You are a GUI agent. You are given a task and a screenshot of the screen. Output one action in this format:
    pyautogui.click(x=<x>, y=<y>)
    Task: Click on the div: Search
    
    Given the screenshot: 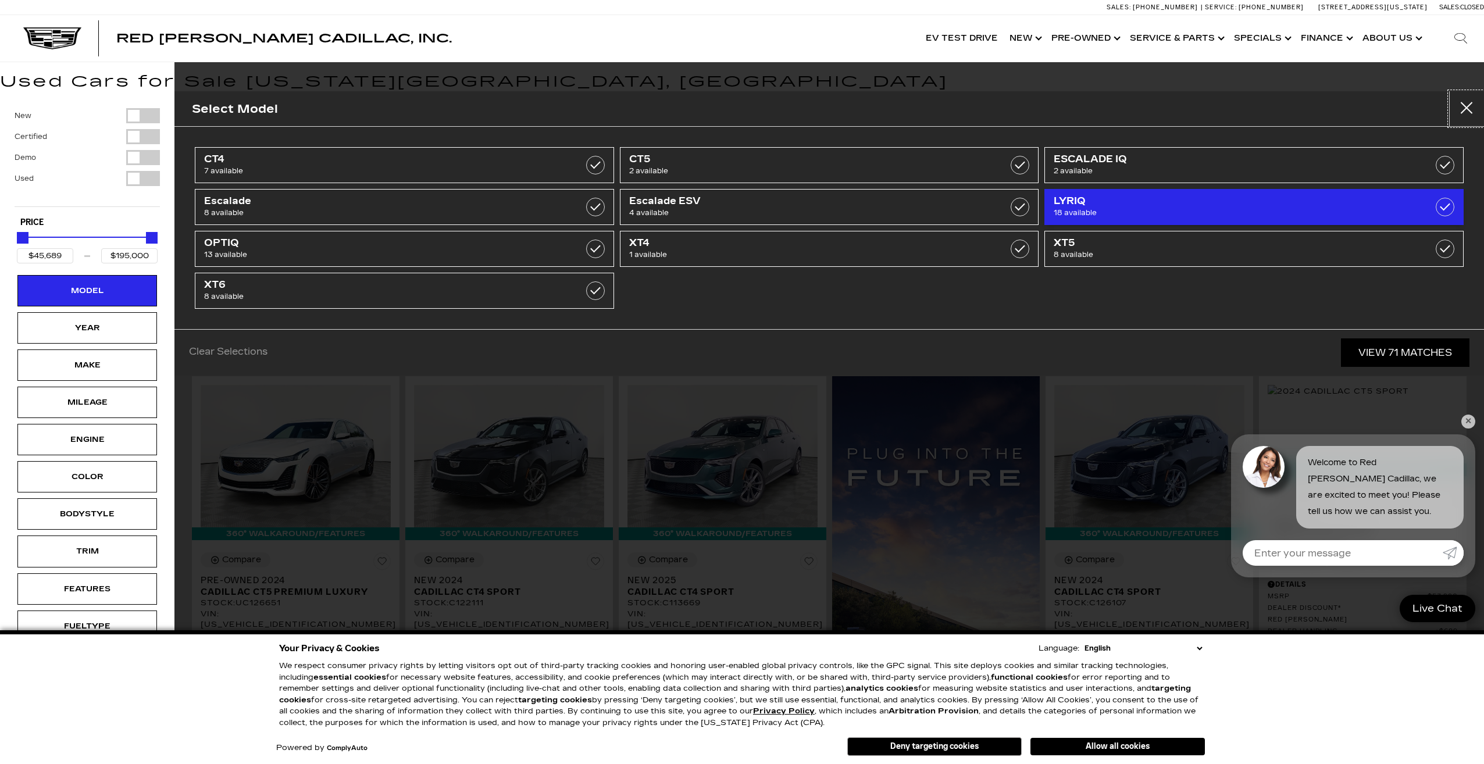 What is the action you would take?
    pyautogui.click(x=1461, y=38)
    